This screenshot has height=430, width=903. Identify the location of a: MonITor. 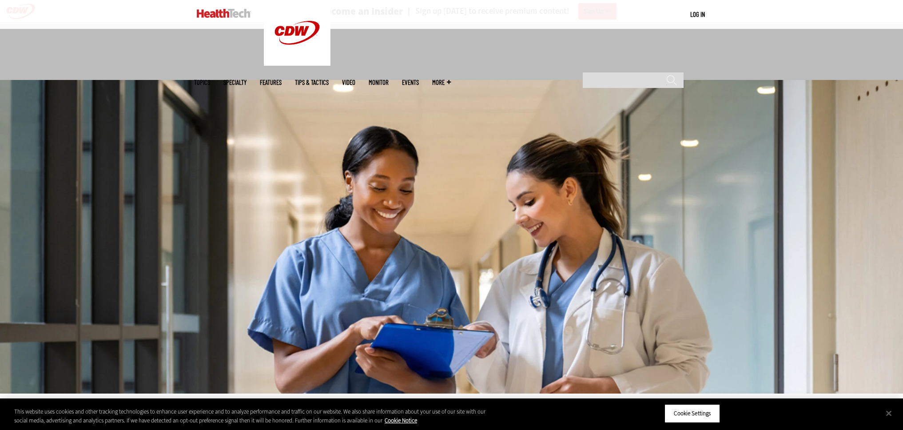
(378, 82).